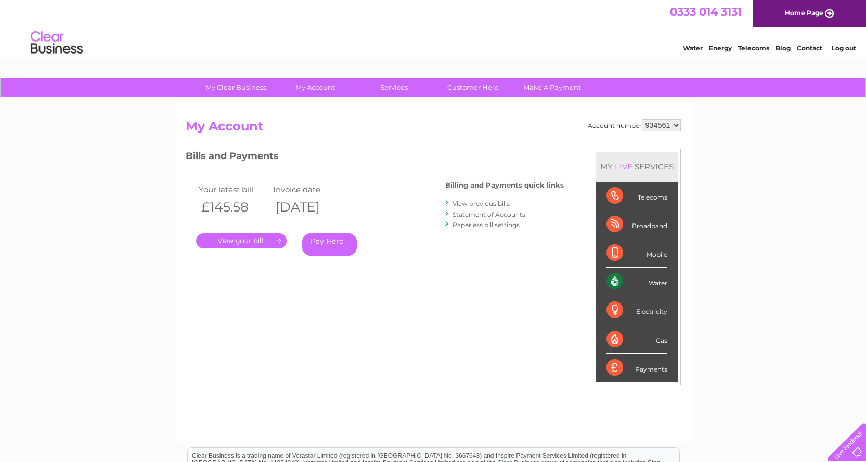  I want to click on img: logo.png, so click(57, 43).